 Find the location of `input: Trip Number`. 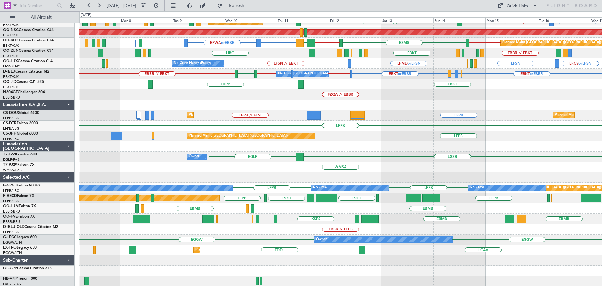

input: Trip Number is located at coordinates (37, 6).